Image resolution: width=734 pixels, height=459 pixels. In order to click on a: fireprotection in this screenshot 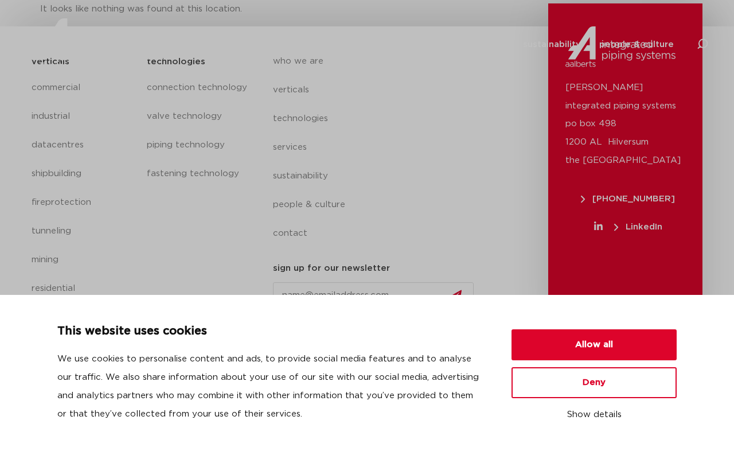, I will do `click(83, 202)`.